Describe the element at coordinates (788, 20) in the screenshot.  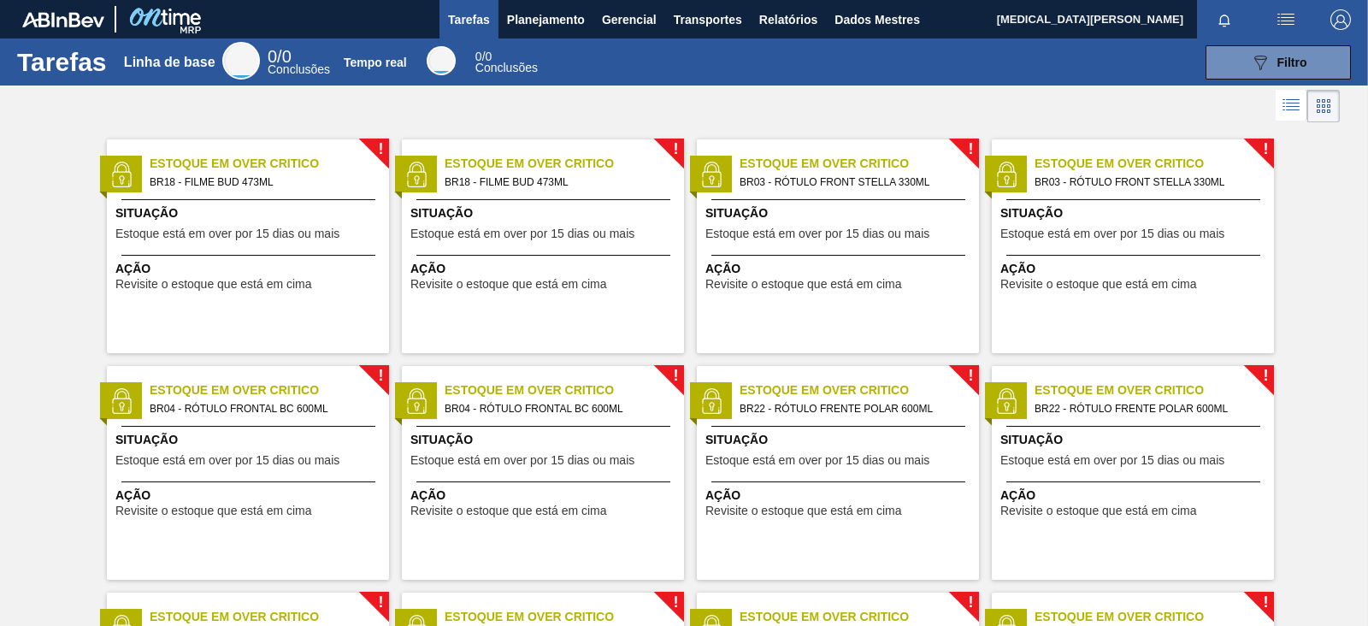
I see `font: Relatórios` at that location.